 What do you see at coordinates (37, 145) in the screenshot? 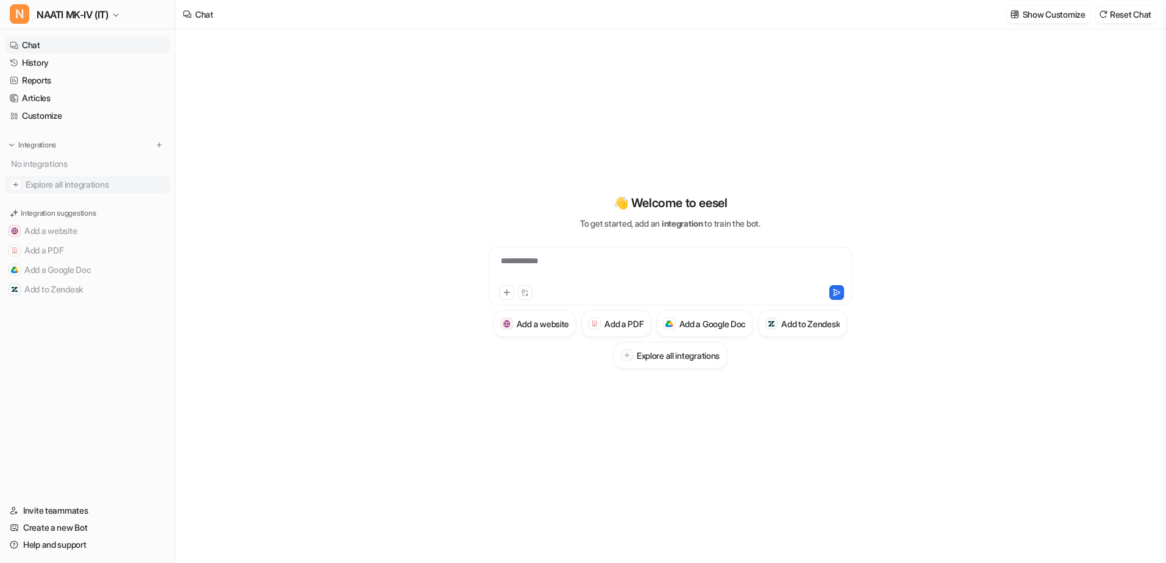
I see `p: Integrations` at bounding box center [37, 145].